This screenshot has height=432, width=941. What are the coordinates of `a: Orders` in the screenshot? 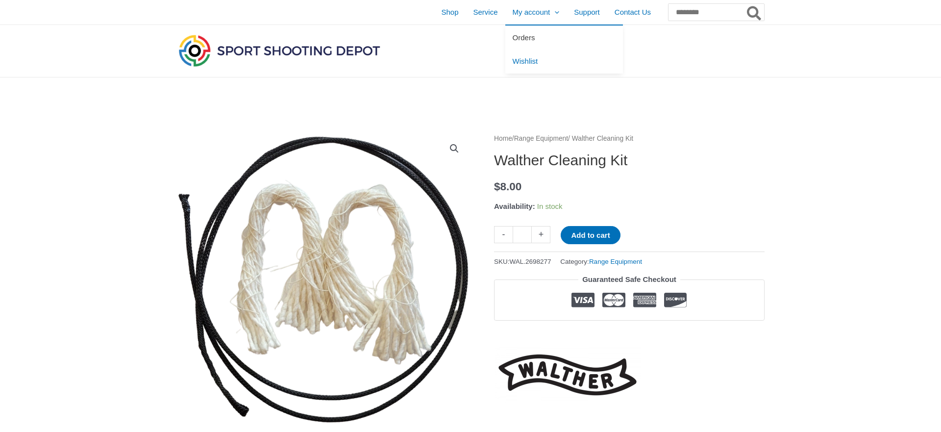 It's located at (564, 37).